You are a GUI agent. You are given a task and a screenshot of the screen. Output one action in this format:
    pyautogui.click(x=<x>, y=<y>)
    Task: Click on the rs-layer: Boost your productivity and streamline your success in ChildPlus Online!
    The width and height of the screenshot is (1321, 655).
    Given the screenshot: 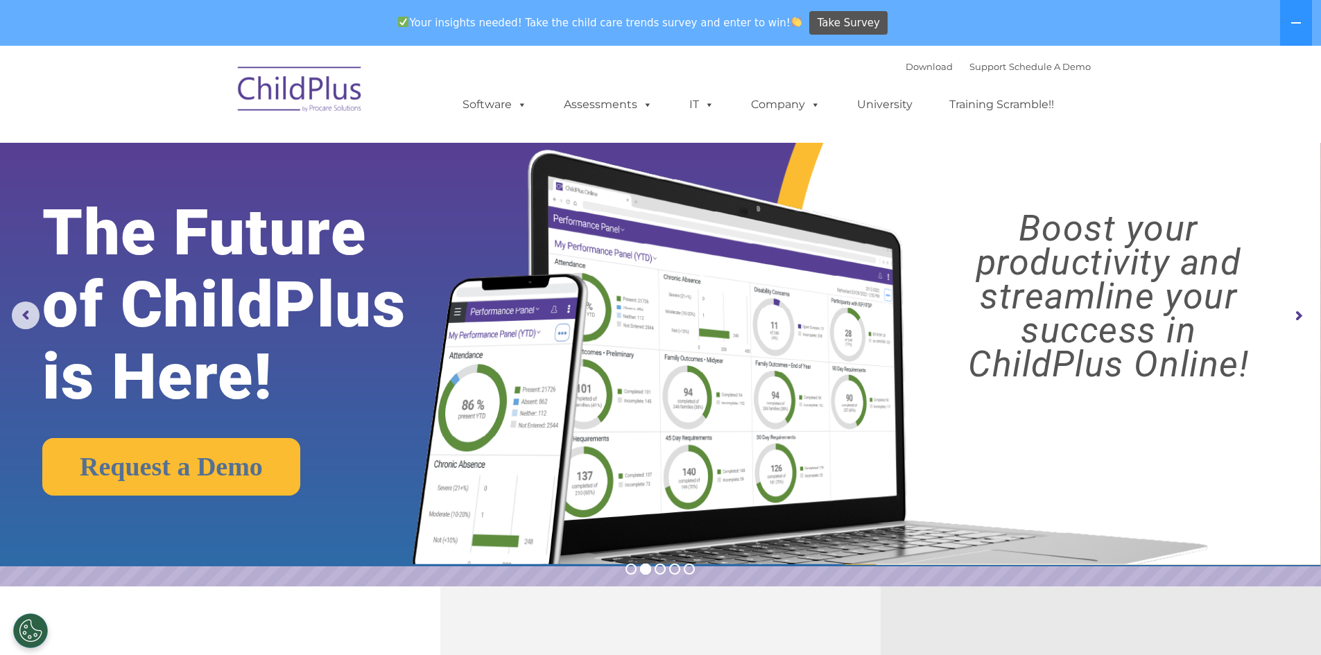 What is the action you would take?
    pyautogui.click(x=1108, y=296)
    